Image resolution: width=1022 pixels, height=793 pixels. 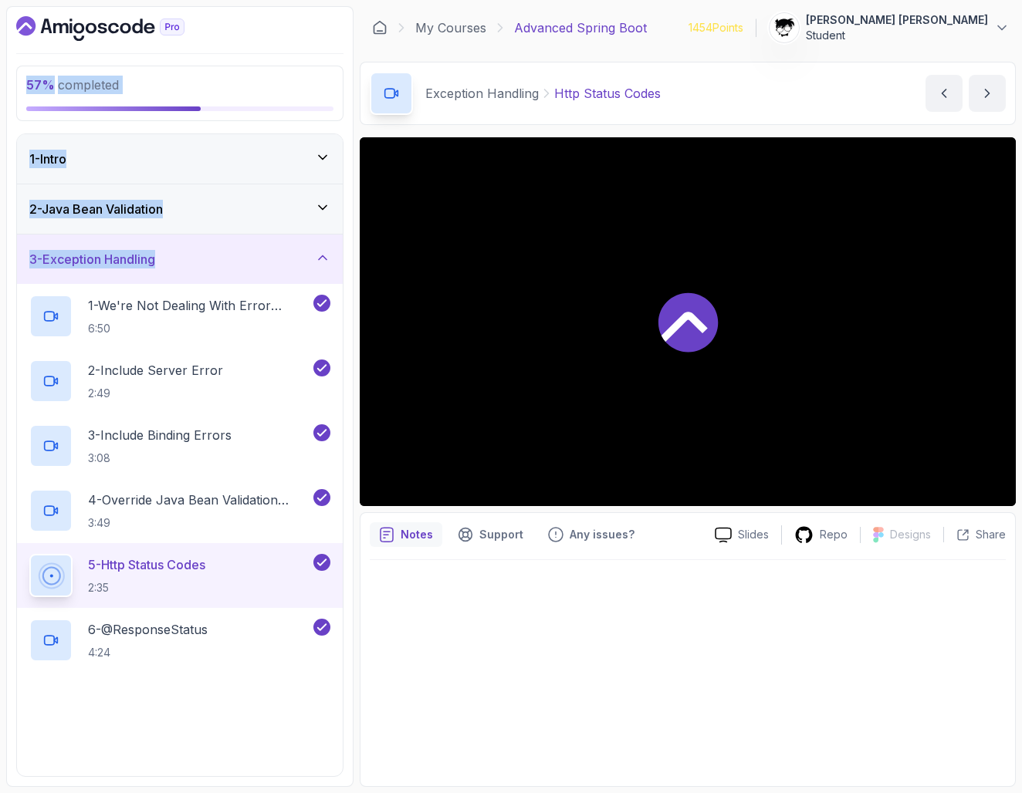 I want to click on a: Slides, so click(x=742, y=535).